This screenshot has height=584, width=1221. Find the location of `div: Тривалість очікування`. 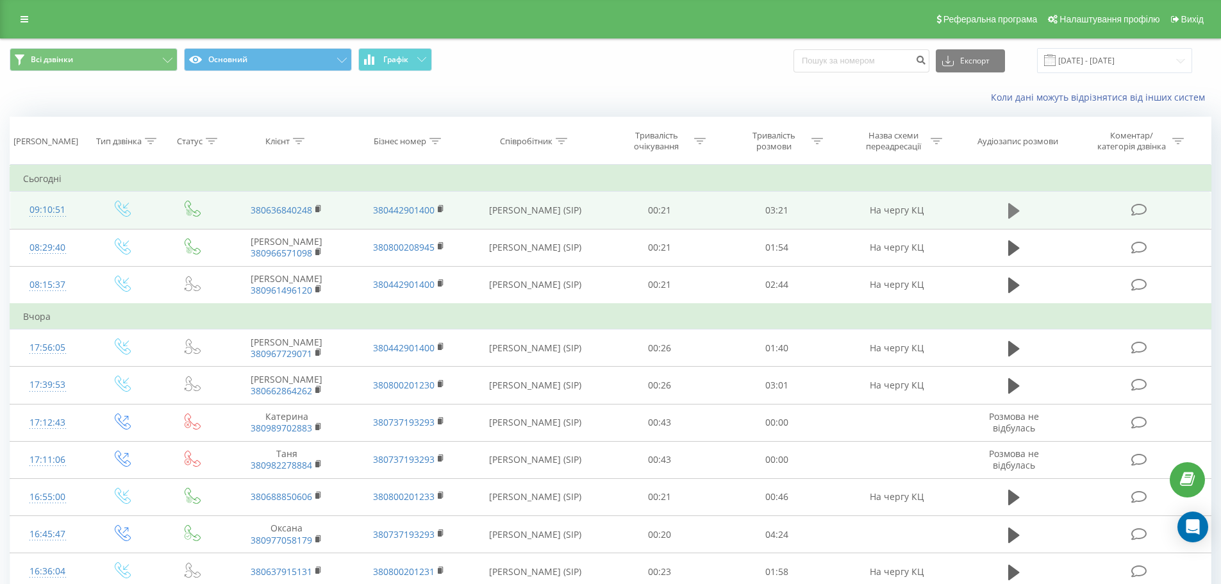

div: Тривалість очікування is located at coordinates (656, 141).